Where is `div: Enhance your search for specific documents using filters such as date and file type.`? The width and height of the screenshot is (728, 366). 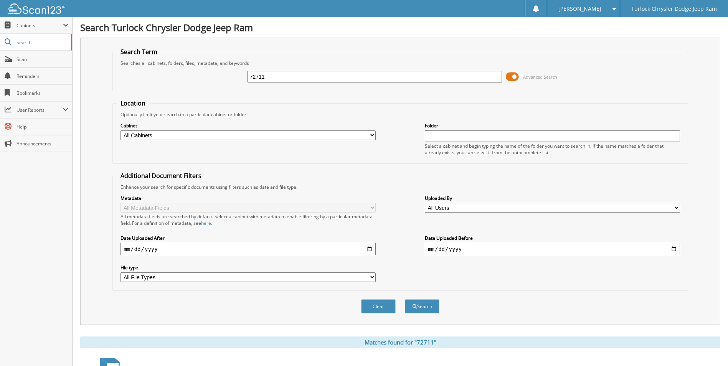
div: Enhance your search for specific documents using filters such as date and file type. is located at coordinates (400, 187).